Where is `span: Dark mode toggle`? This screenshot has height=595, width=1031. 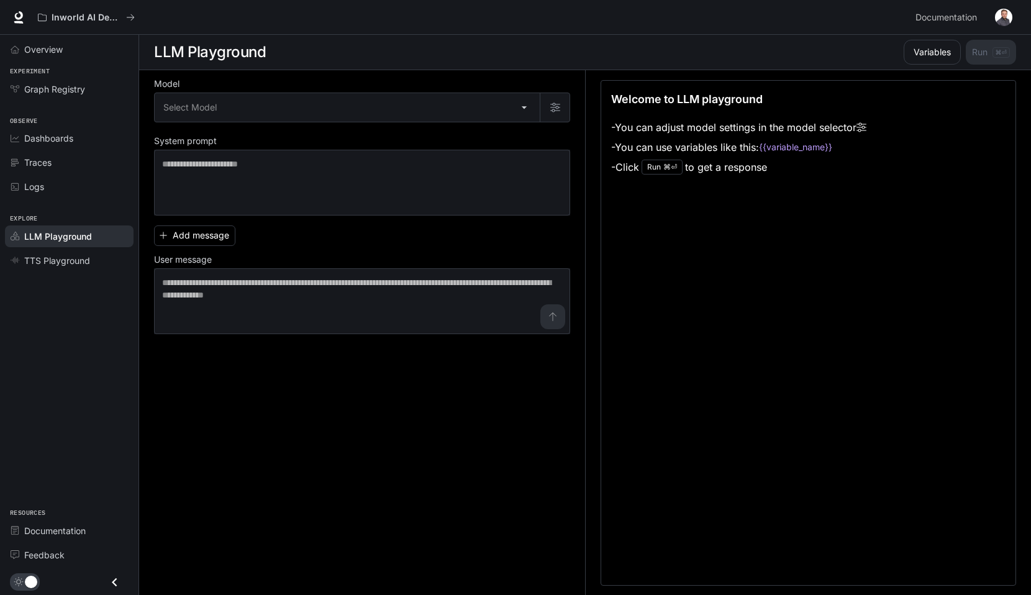
span: Dark mode toggle is located at coordinates (31, 581).